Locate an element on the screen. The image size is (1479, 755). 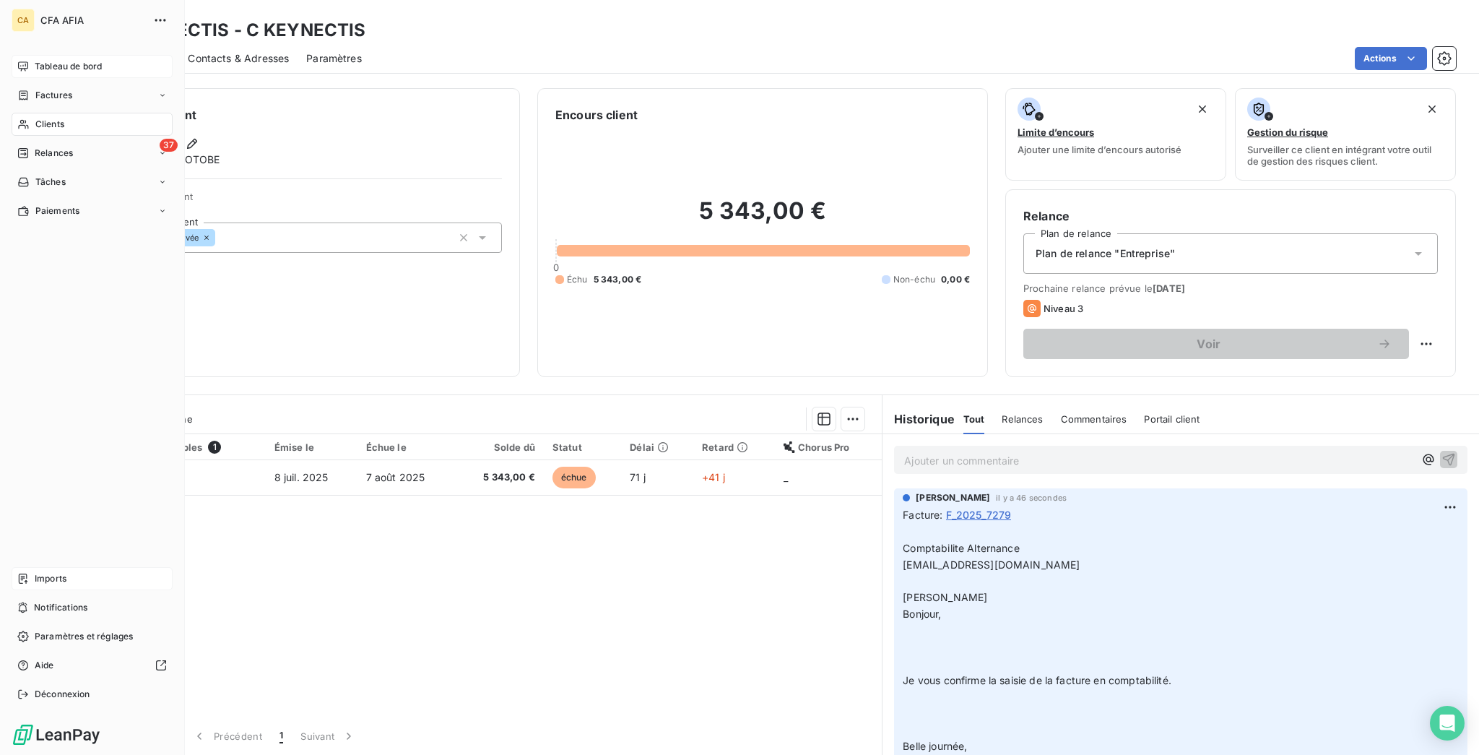
span: Comptabilite Alternance is located at coordinates (960, 547).